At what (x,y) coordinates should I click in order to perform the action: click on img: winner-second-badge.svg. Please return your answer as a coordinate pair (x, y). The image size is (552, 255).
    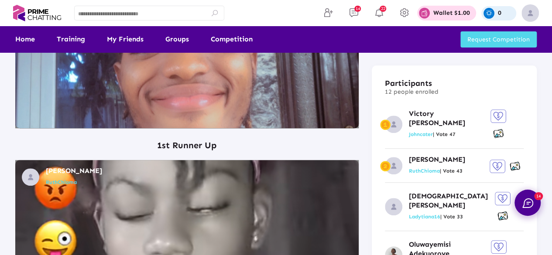
    Looking at the image, I should click on (385, 166).